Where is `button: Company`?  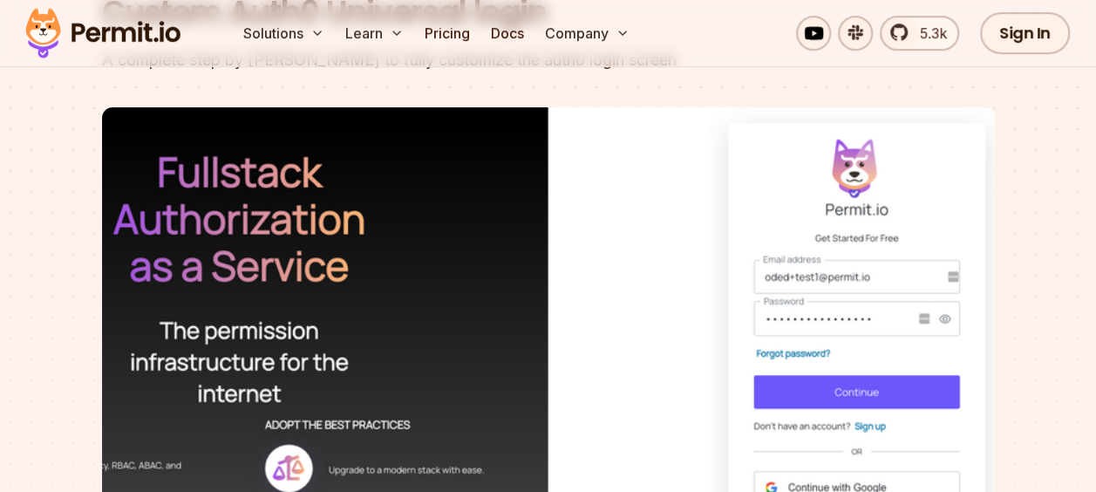 button: Company is located at coordinates (587, 33).